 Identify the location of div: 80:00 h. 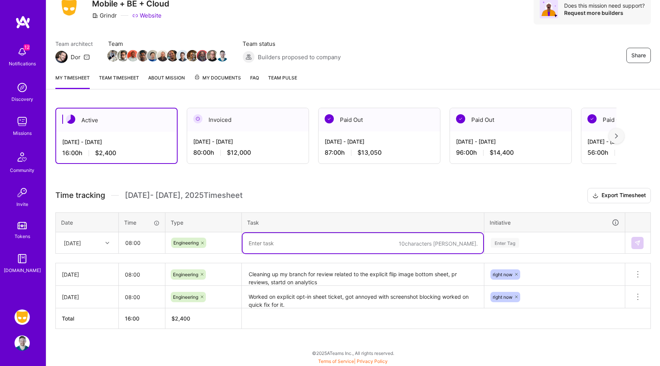
(248, 152).